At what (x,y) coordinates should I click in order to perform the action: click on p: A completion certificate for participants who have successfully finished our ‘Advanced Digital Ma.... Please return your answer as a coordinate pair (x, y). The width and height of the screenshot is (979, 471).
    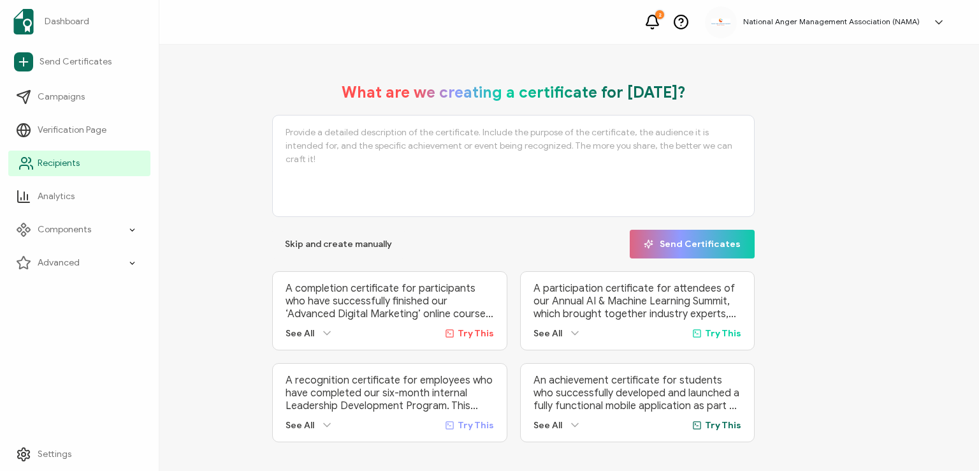
    Looking at the image, I should click on (390, 301).